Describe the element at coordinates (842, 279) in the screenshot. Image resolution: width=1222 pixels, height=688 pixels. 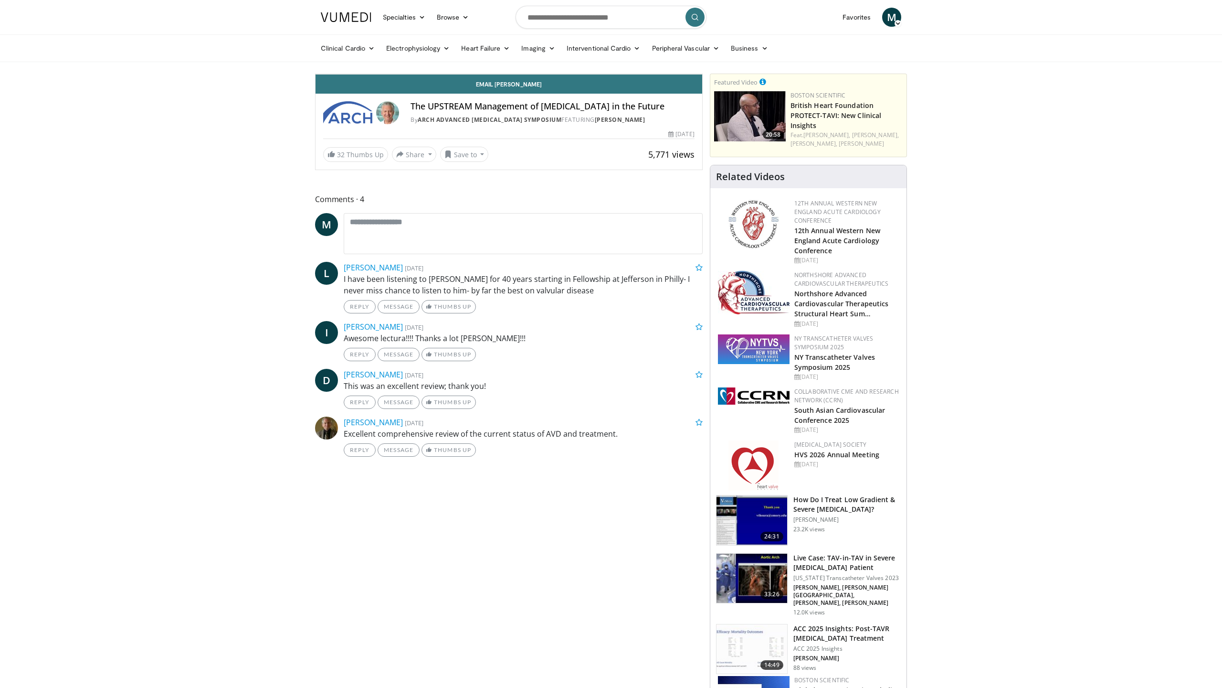
I see `a: NorthShore Advanced Cardiovascular Therapeutics` at that location.